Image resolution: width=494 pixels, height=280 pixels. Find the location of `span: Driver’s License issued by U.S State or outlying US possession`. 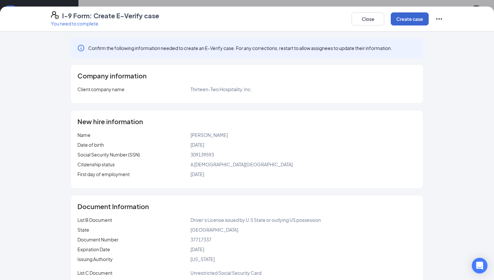

span: Driver’s License issued by U.S State or outlying US possession is located at coordinates (256, 220).